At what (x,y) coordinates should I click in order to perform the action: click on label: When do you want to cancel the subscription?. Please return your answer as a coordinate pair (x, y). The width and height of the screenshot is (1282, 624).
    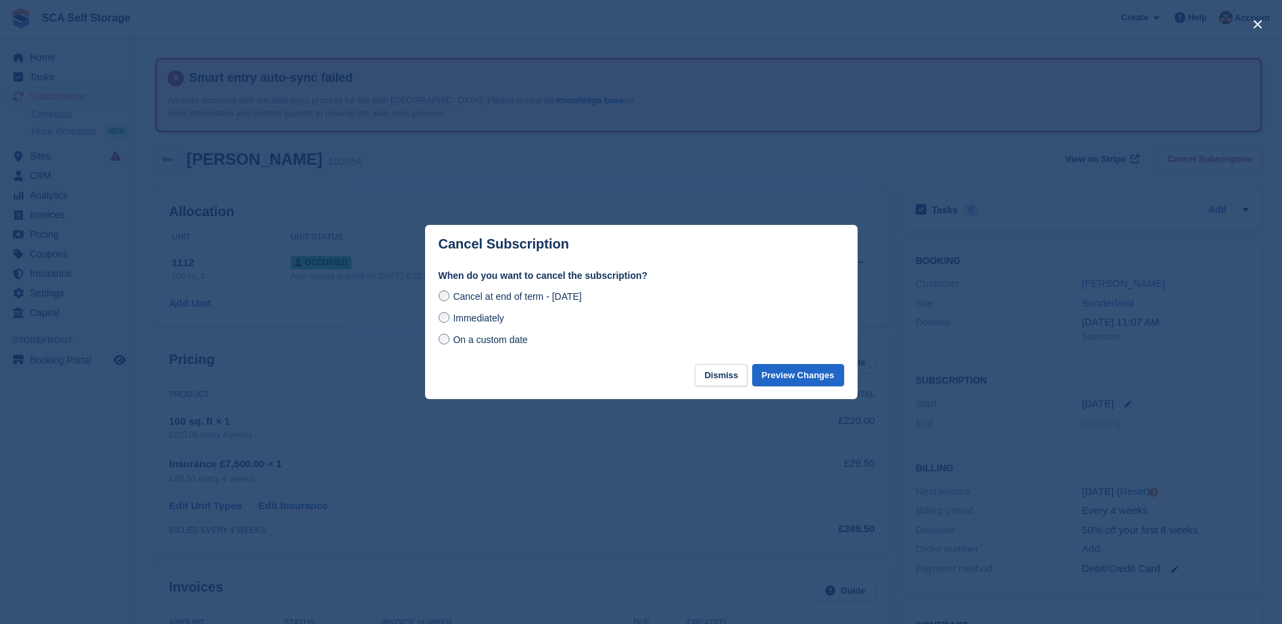
    Looking at the image, I should click on (641, 276).